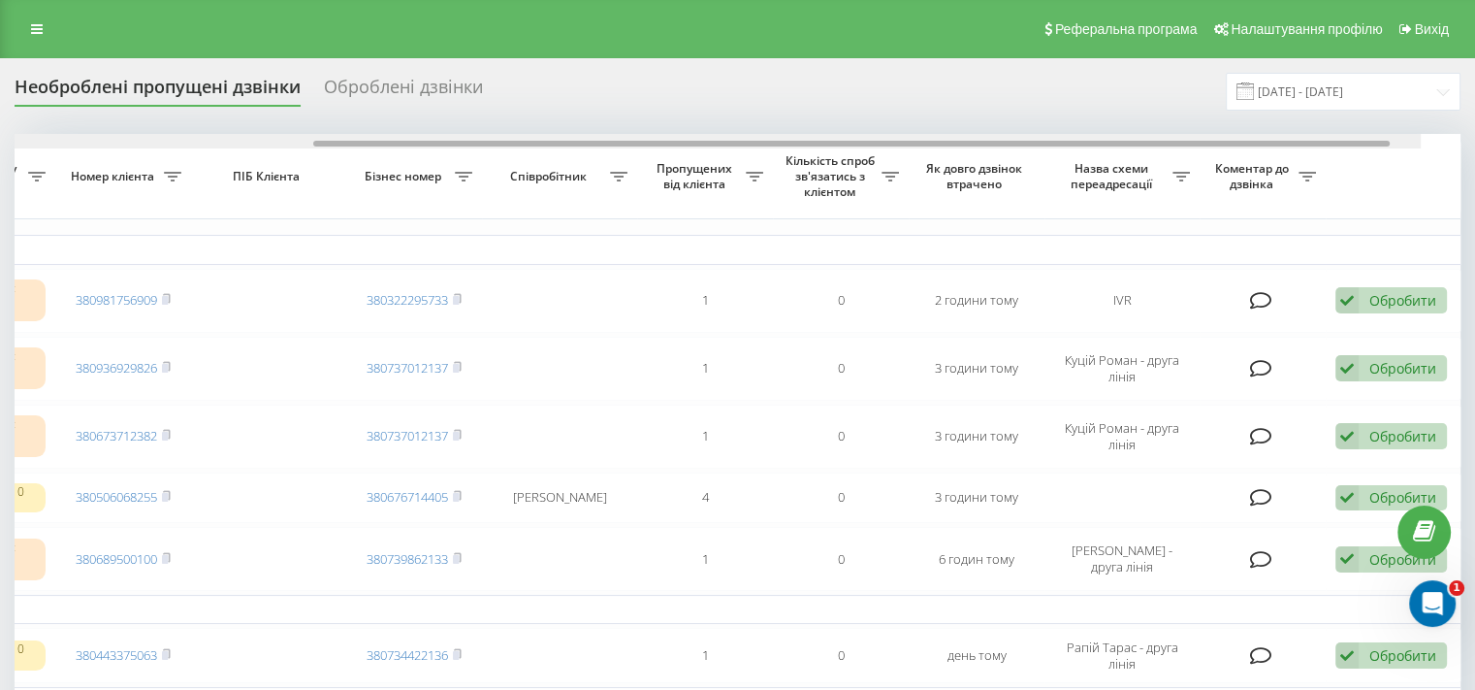 The height and width of the screenshot is (690, 1475). Describe the element at coordinates (405, 177) in the screenshot. I see `span: Бізнес номер` at that location.